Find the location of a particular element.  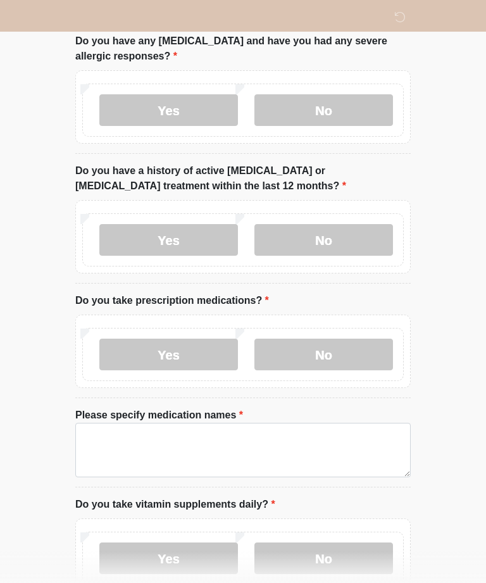

label: Please specify medication names is located at coordinates (159, 415).